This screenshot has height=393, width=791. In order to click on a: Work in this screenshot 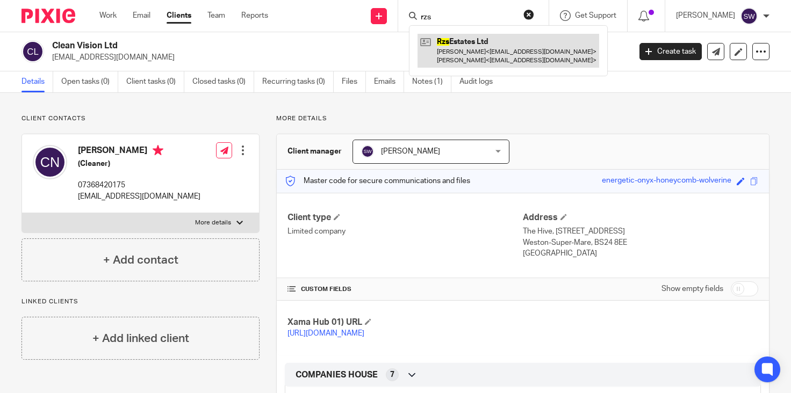, I will do `click(108, 16)`.